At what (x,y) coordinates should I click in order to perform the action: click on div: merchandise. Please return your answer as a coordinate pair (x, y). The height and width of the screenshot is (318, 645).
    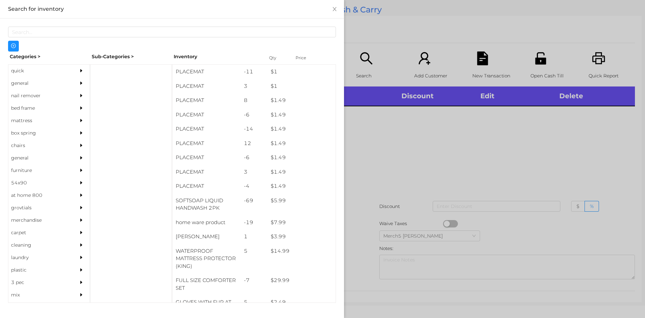
    Looking at the image, I should click on (39, 220).